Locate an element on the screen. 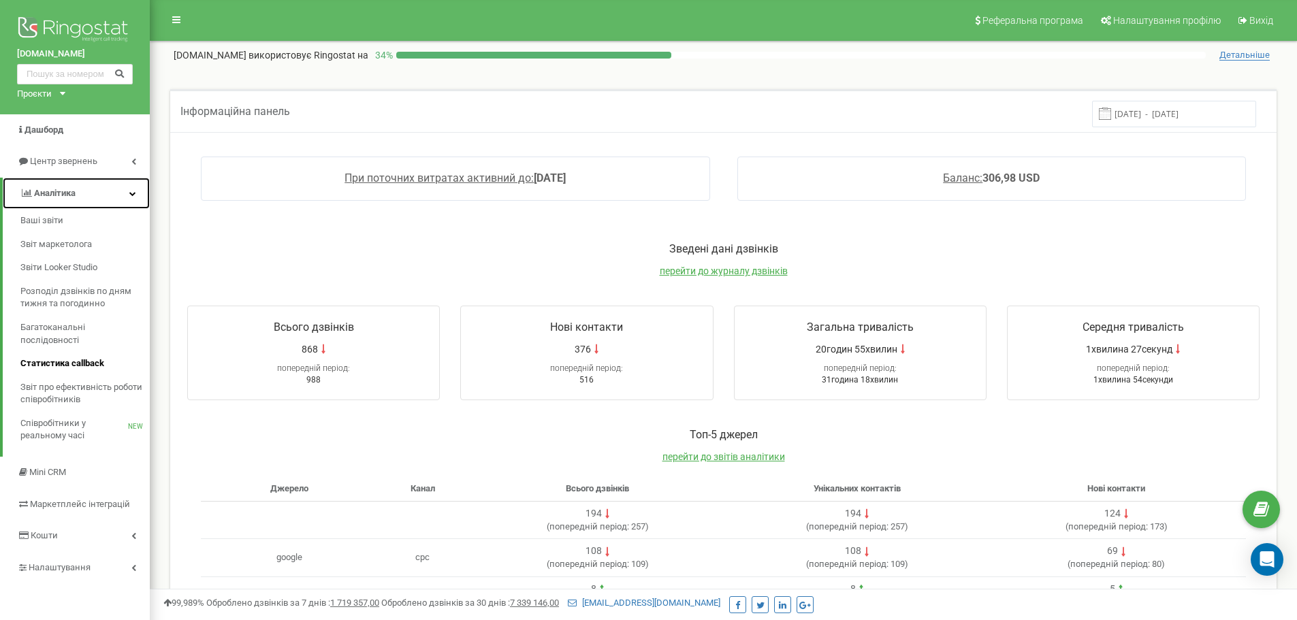  span: 20годин 55хвилин is located at coordinates (856, 349).